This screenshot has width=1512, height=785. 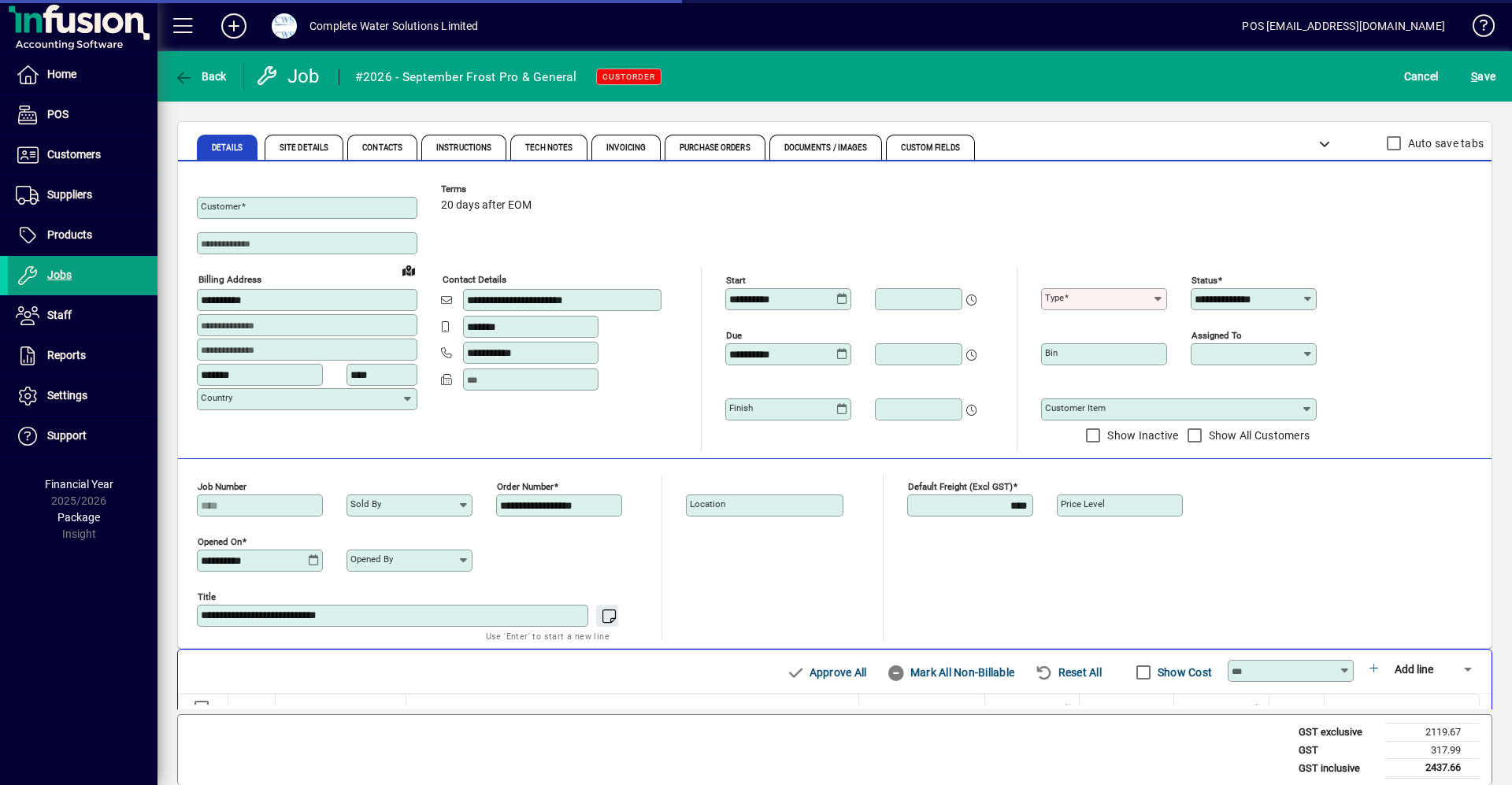 I want to click on td: 2437.66, so click(x=1432, y=768).